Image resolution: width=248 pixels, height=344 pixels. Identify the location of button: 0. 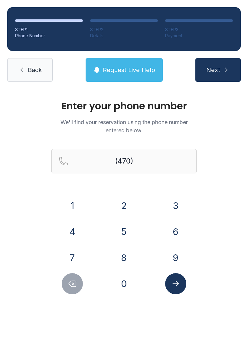
(124, 284).